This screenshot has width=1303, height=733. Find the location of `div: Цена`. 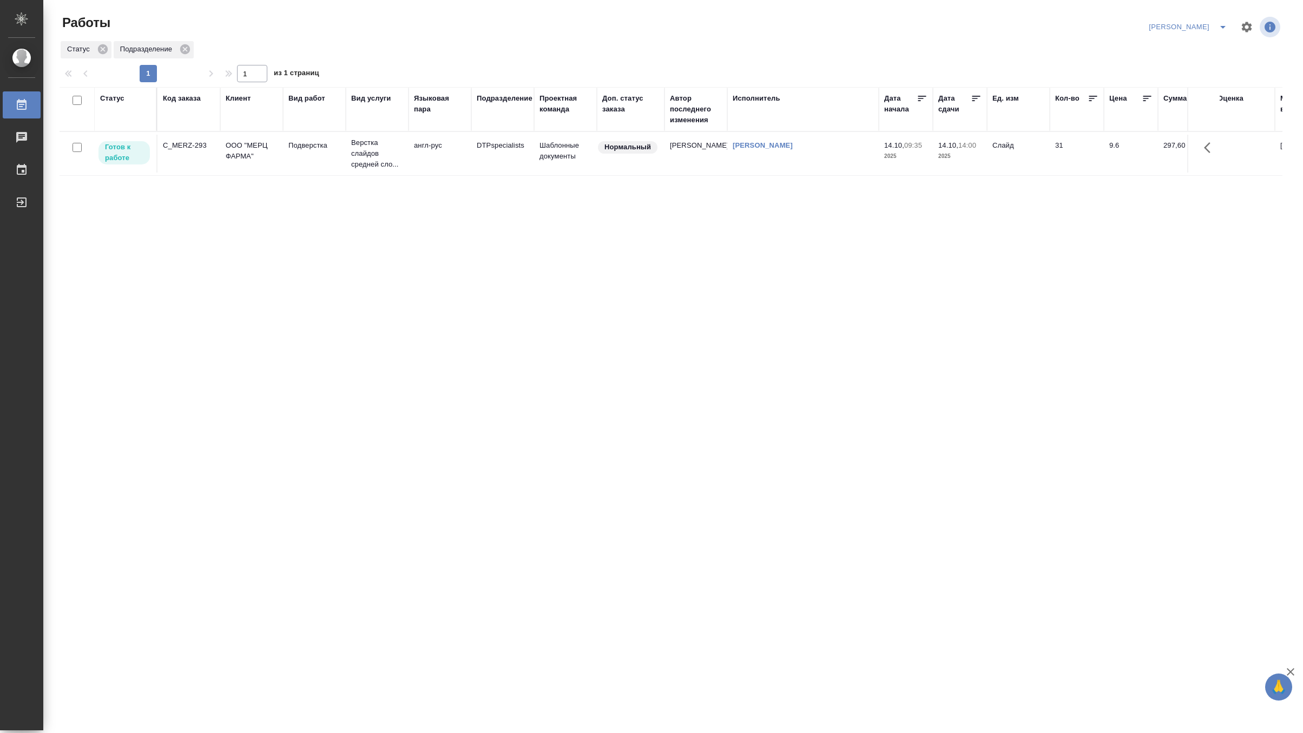

div: Цена is located at coordinates (1118, 98).